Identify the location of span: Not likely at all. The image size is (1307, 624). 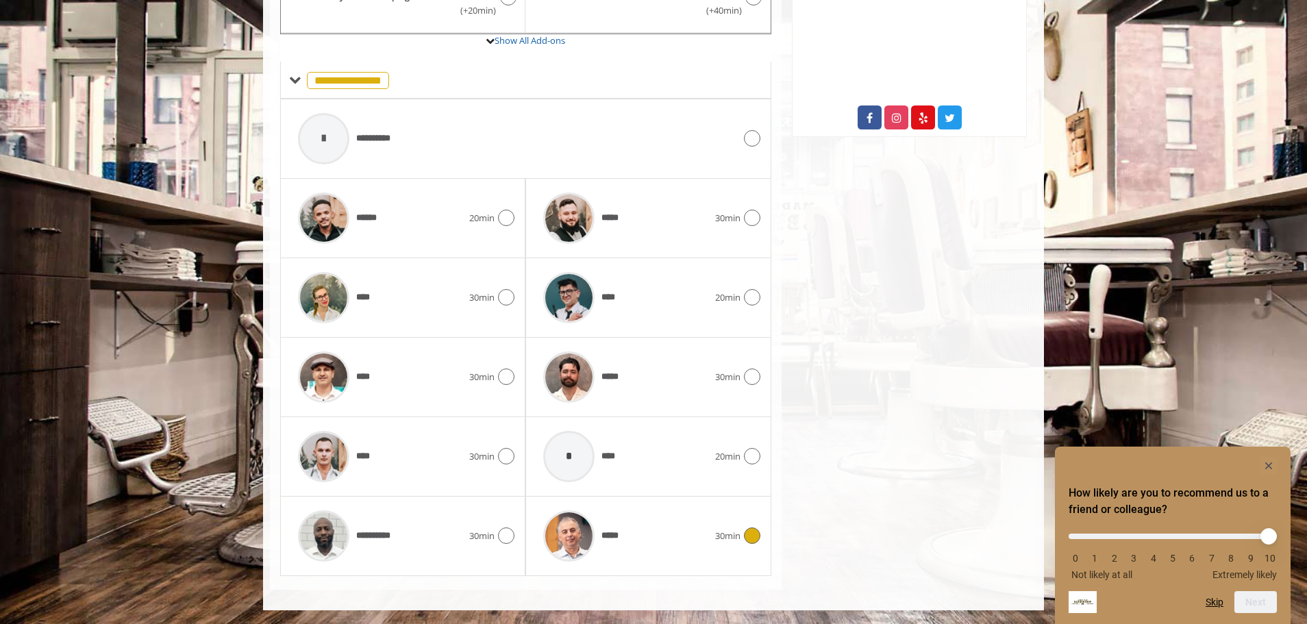
(1102, 575).